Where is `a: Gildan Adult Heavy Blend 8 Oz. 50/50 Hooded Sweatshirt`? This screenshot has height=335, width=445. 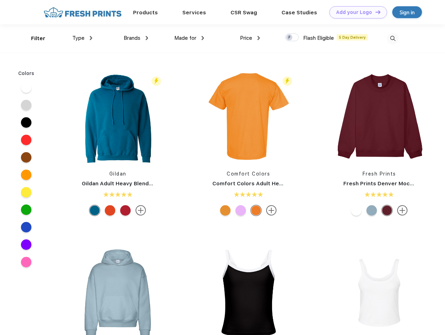
a: Gildan Adult Heavy Blend 8 Oz. 50/50 Hooded Sweatshirt is located at coordinates (158, 184).